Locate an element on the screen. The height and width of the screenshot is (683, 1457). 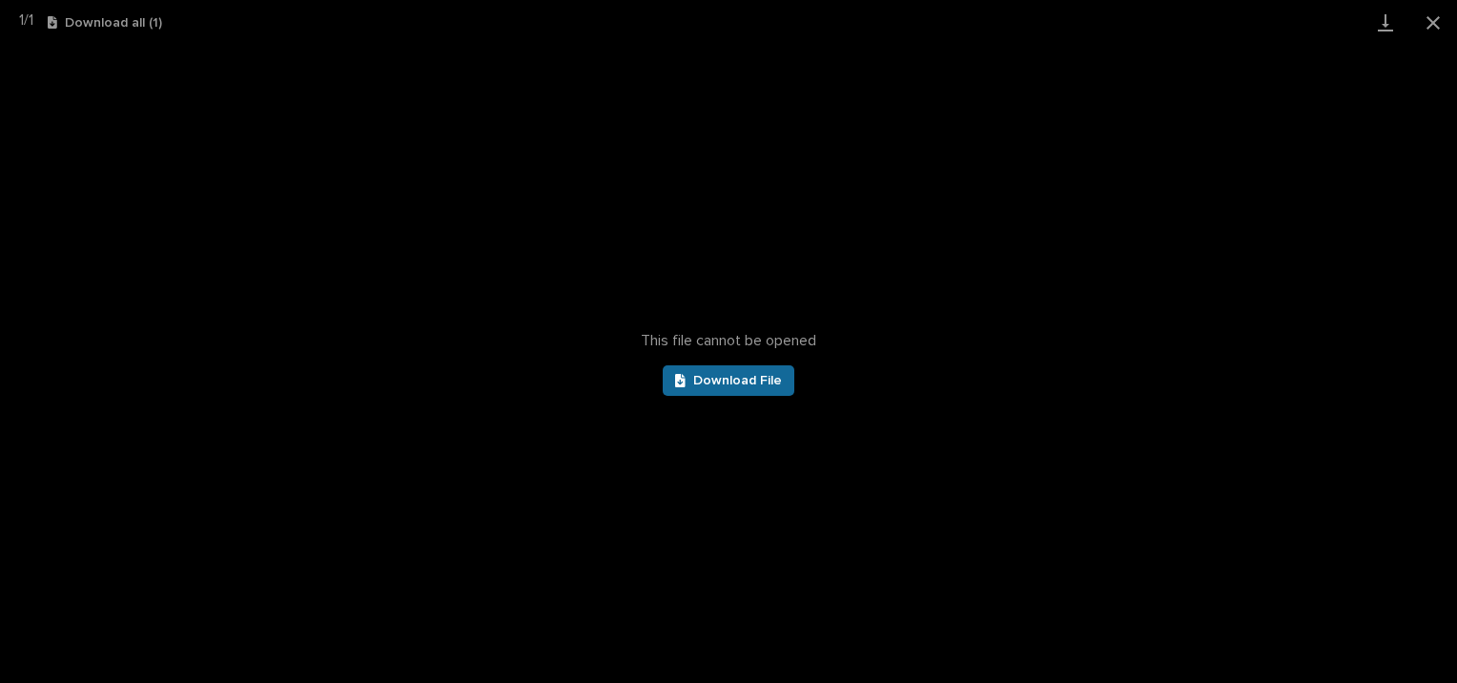
a: Download File is located at coordinates (729, 381).